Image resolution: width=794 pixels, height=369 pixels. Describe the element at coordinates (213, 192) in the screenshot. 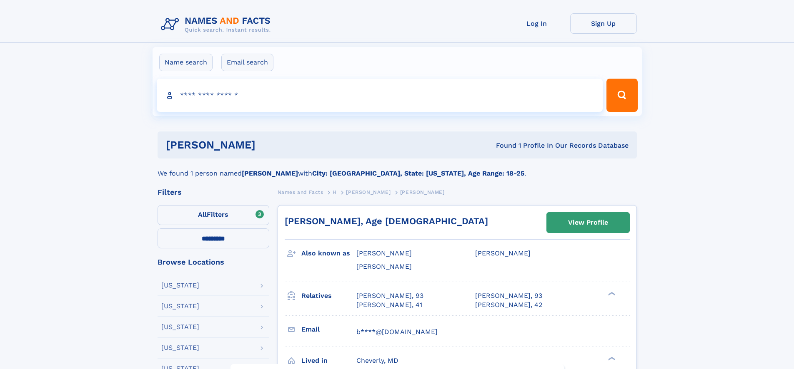

I see `div: Filters` at that location.